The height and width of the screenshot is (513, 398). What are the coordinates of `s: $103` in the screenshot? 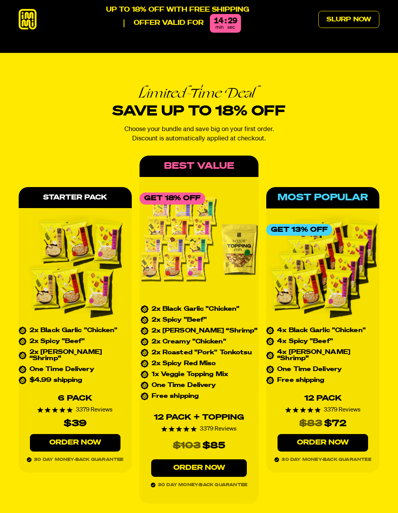 It's located at (187, 446).